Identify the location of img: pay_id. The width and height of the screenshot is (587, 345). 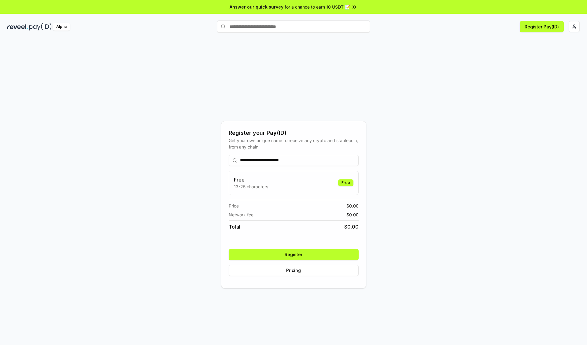
(40, 27).